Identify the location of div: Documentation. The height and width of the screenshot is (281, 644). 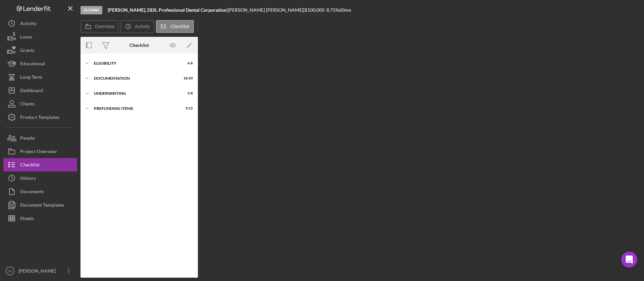
(135, 78).